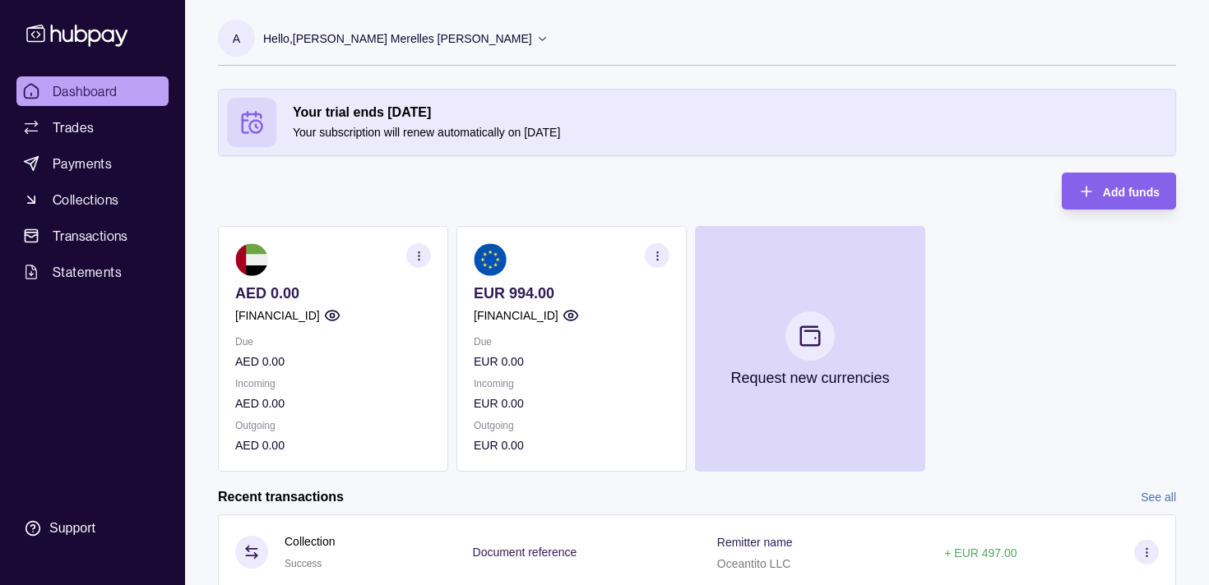  I want to click on button: Request new currencies, so click(810, 349).